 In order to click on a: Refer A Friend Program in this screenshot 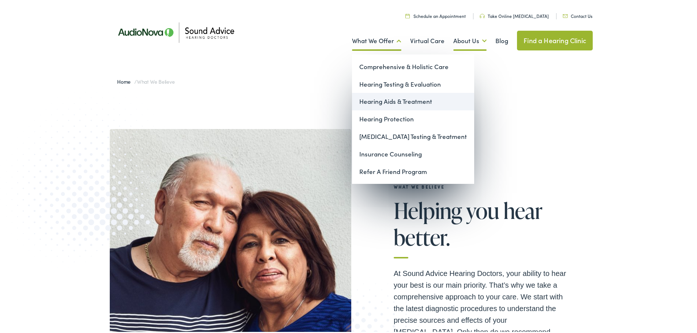, I will do `click(413, 170)`.